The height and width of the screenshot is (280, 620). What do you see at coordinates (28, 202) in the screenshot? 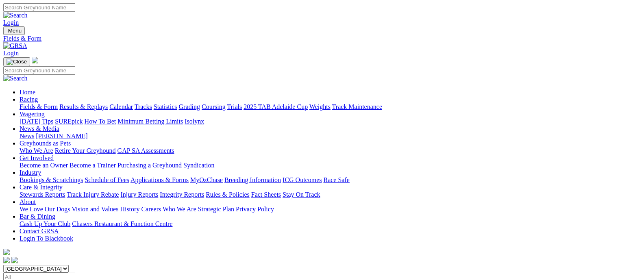
I see `a: About` at bounding box center [28, 202].